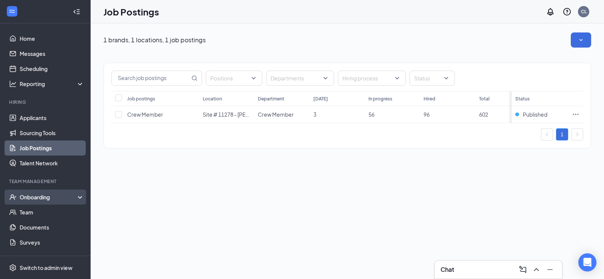 The width and height of the screenshot is (604, 279). What do you see at coordinates (13, 84) in the screenshot?
I see `svg: Analysis` at bounding box center [13, 84].